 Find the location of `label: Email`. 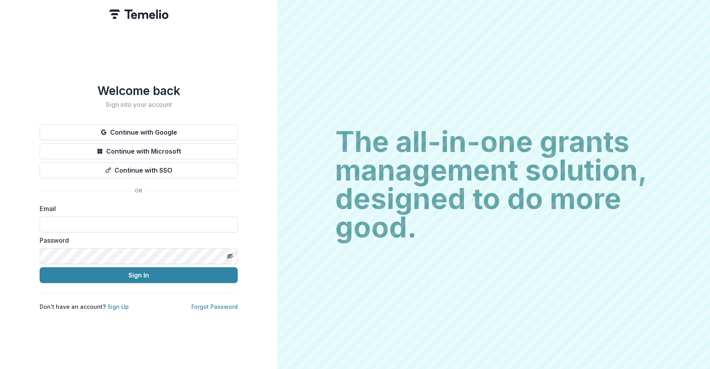

label: Email is located at coordinates (136, 209).